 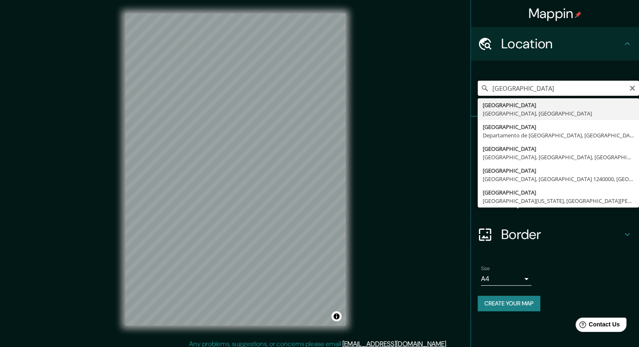 What do you see at coordinates (508, 303) in the screenshot?
I see `button: Create your map` at bounding box center [508, 303].